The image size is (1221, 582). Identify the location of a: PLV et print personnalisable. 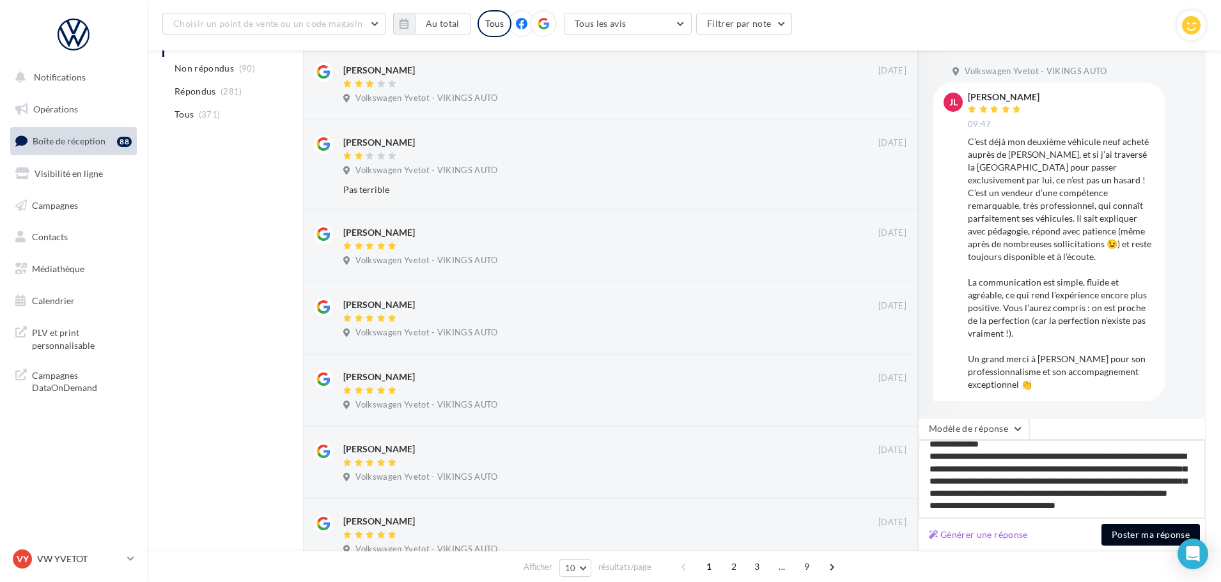
(73, 337).